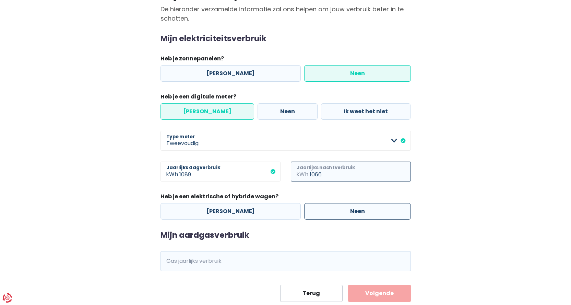 The height and width of the screenshot is (305, 571). What do you see at coordinates (380, 293) in the screenshot?
I see `button: Volgende` at bounding box center [380, 293].